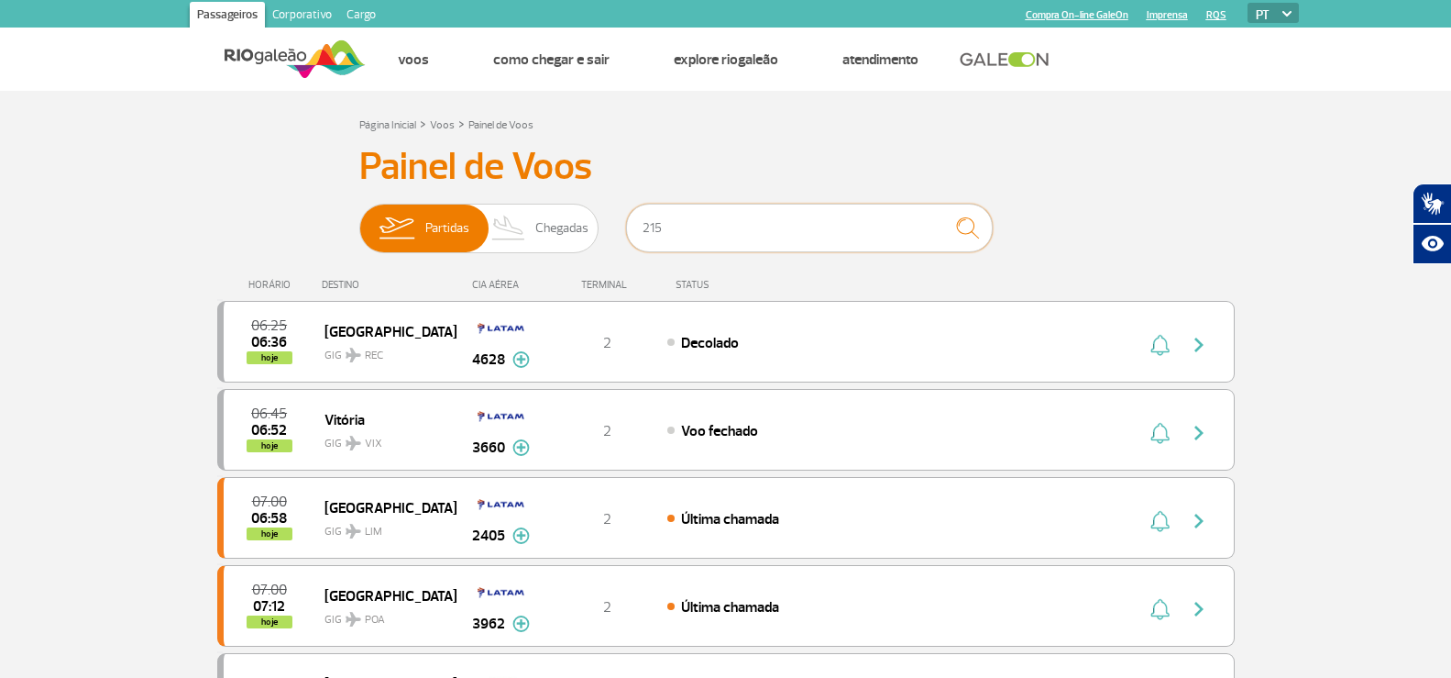 The image size is (1451, 678). What do you see at coordinates (1167, 15) in the screenshot?
I see `a: Imprensa` at bounding box center [1167, 15].